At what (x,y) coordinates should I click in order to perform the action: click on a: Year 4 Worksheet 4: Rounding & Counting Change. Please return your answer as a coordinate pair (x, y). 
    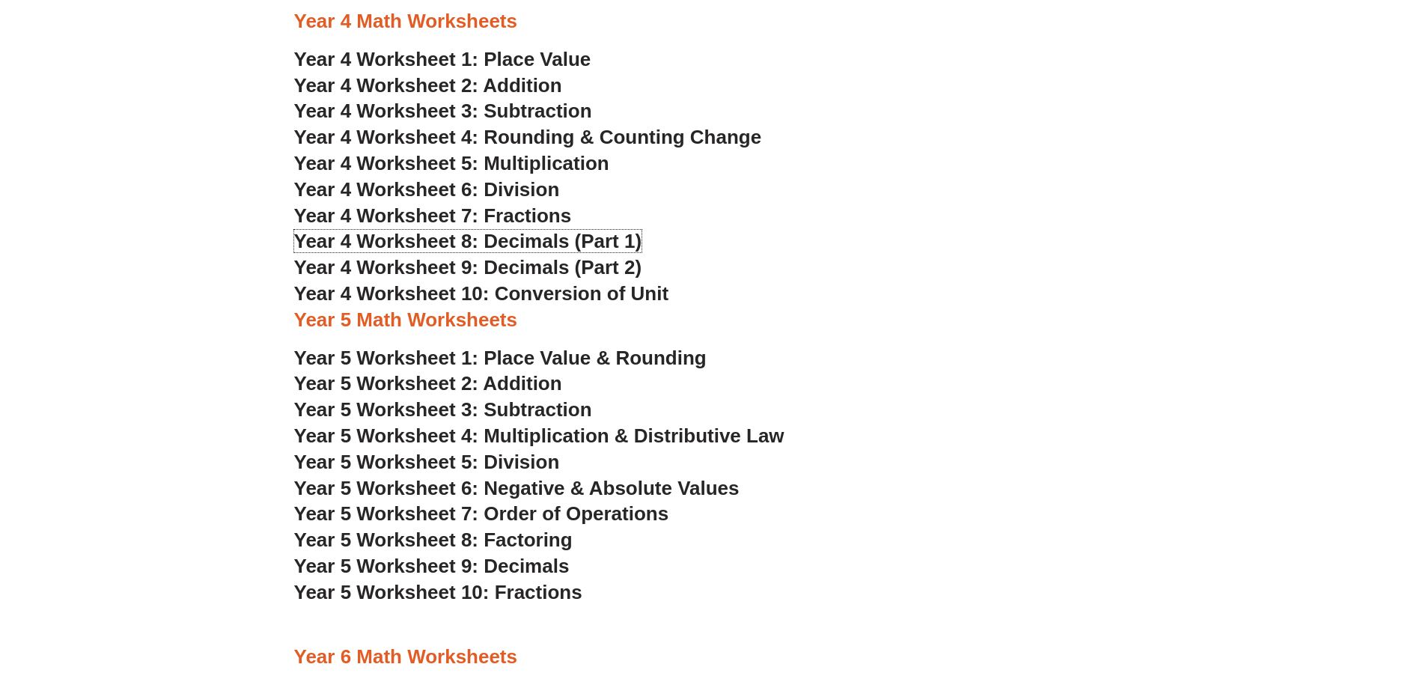
    Looking at the image, I should click on (528, 137).